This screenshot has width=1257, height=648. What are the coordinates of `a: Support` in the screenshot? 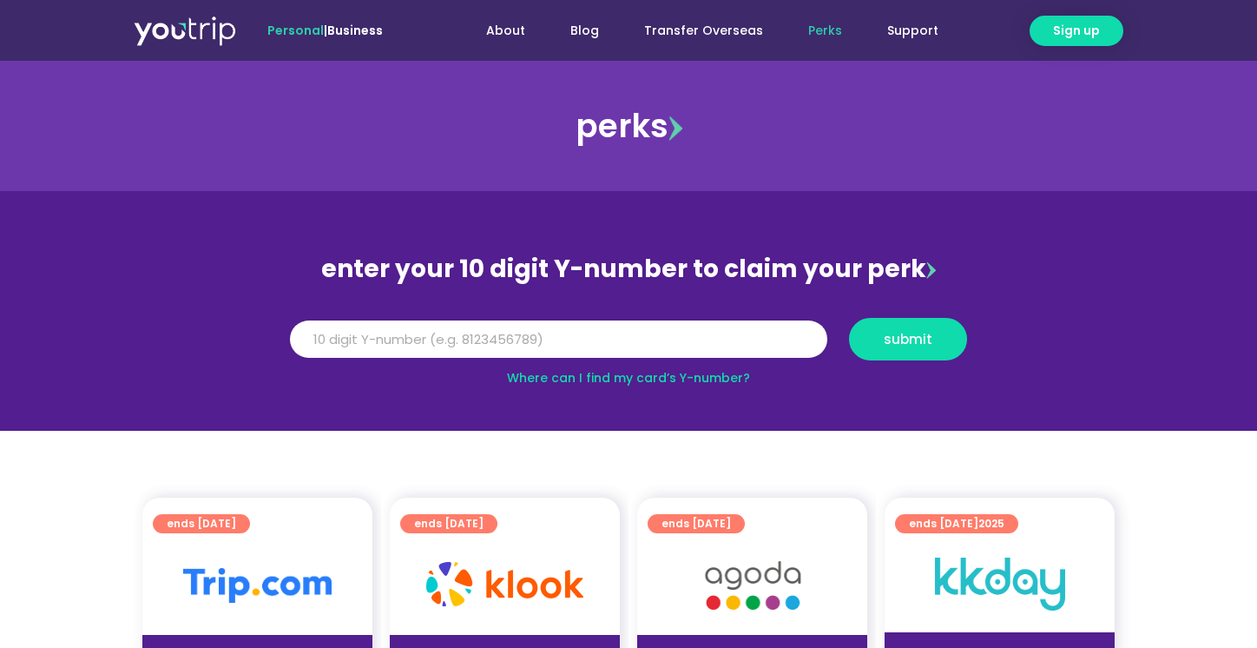 It's located at (913, 30).